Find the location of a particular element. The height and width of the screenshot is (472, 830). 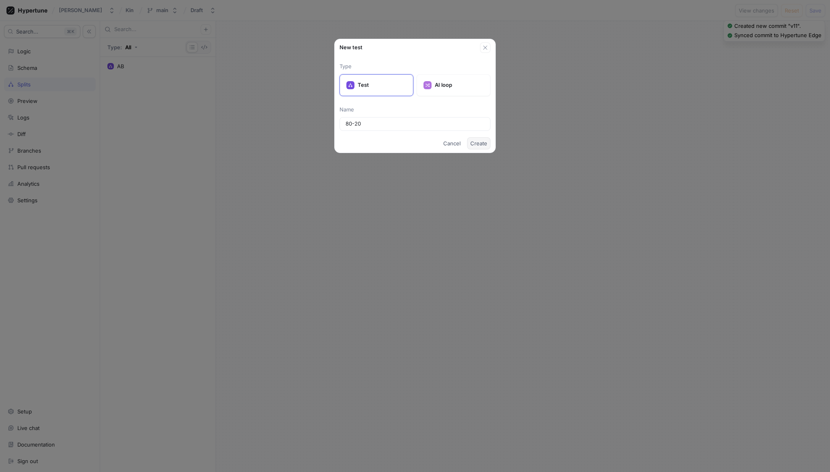

input: Enter a name for this test is located at coordinates (415, 124).